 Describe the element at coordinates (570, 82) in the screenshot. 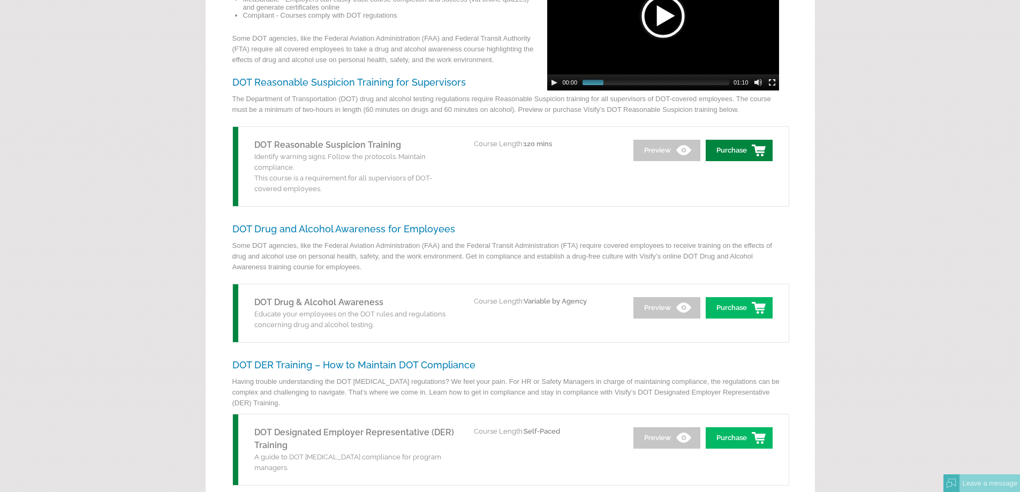

I see `span: 00:00` at that location.